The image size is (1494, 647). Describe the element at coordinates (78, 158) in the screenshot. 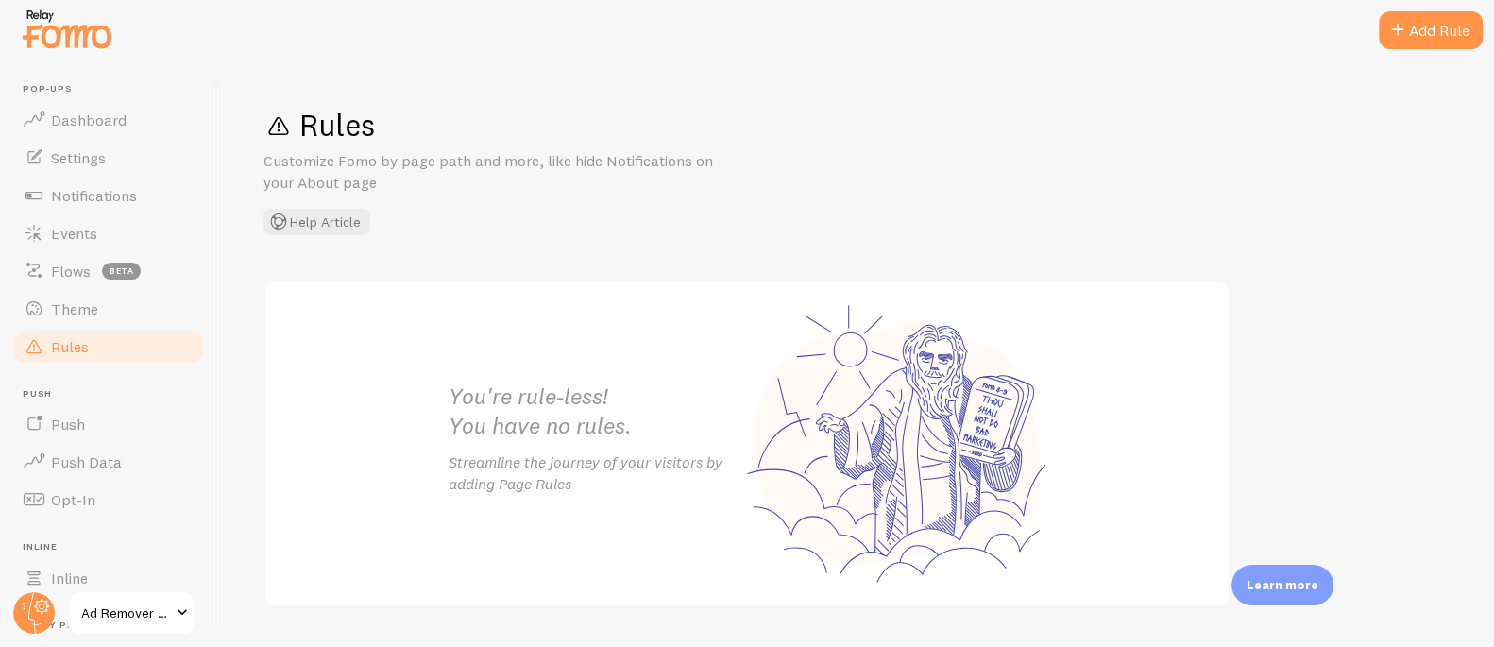

I see `span: Settings` at that location.